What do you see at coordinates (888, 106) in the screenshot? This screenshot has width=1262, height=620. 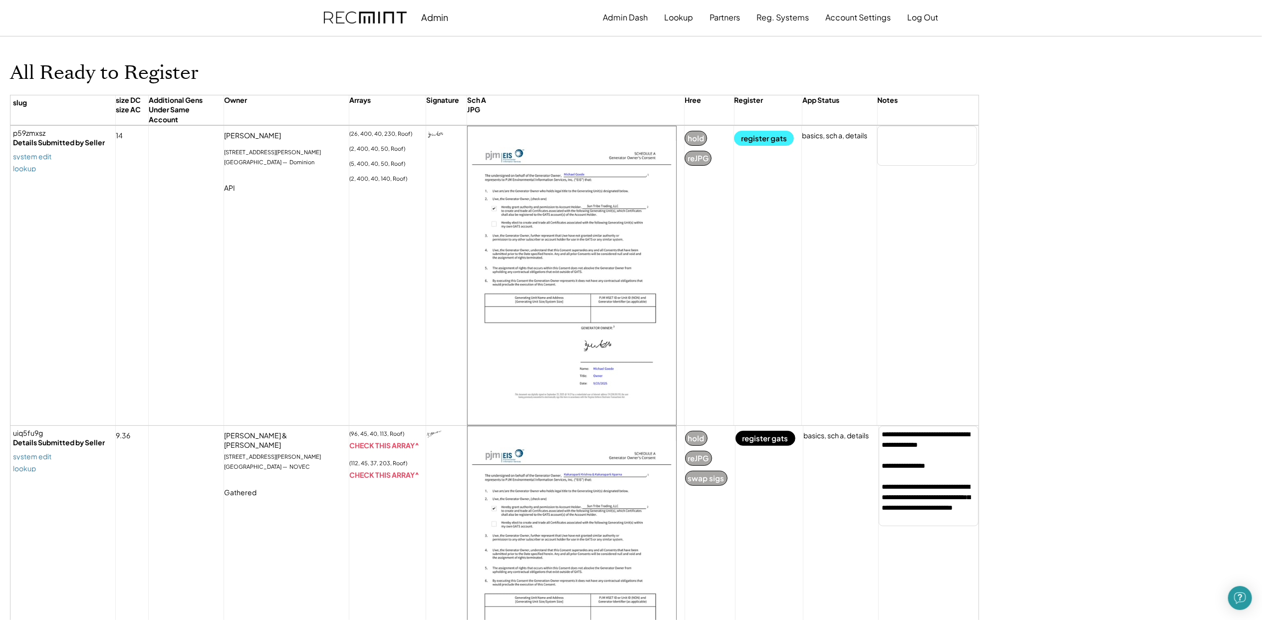 I see `div: Notes` at bounding box center [888, 106].